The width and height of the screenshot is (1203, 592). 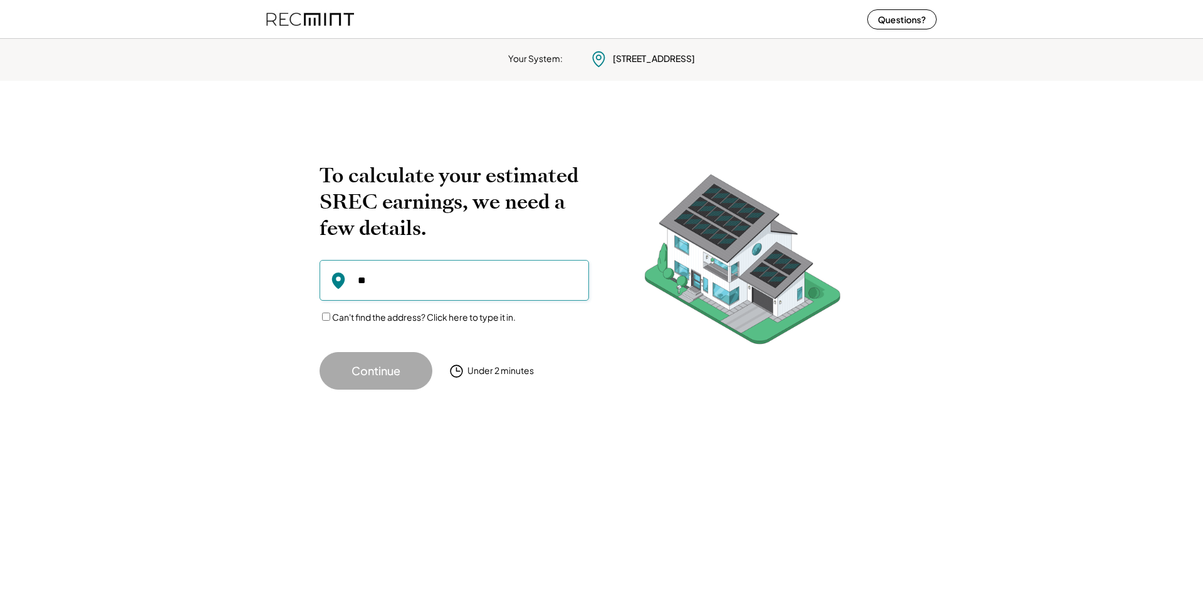 What do you see at coordinates (501, 371) in the screenshot?
I see `div: Under 2 minutes` at bounding box center [501, 371].